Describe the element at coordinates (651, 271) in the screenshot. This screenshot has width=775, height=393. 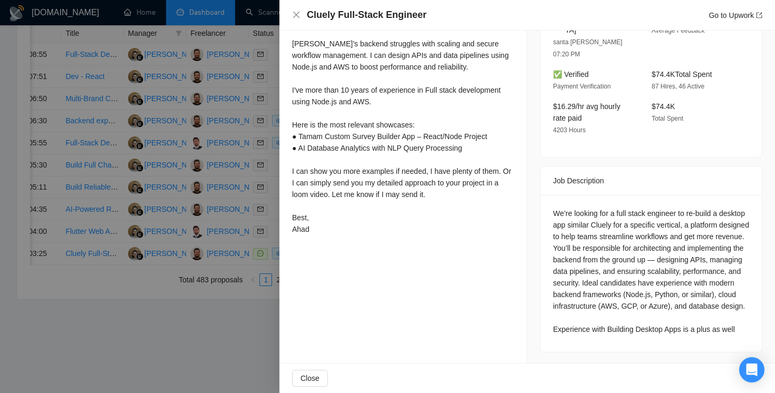
I see `div: We’re looking for a full stack engineer to re-build a desktop app similar Cluely for a specific v...` at that location.